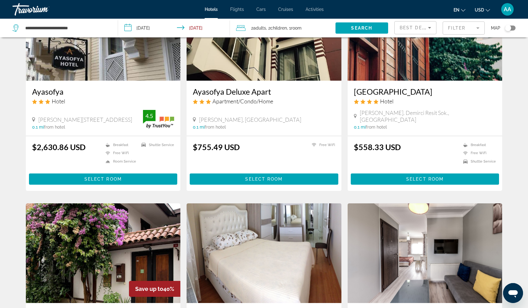 This screenshot has height=308, width=528. What do you see at coordinates (159, 119) in the screenshot?
I see `img: trustyou-badge.svg` at bounding box center [159, 119].